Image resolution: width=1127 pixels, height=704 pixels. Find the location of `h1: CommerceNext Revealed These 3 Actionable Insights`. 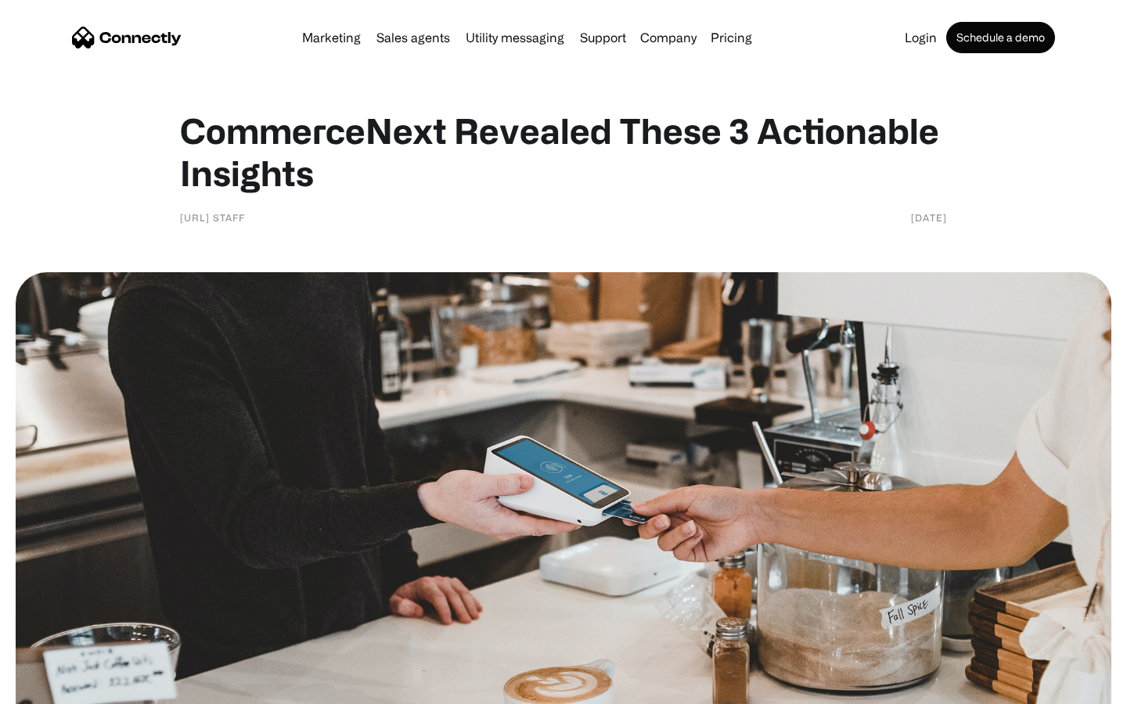

h1: CommerceNext Revealed These 3 Actionable Insights is located at coordinates (564, 152).